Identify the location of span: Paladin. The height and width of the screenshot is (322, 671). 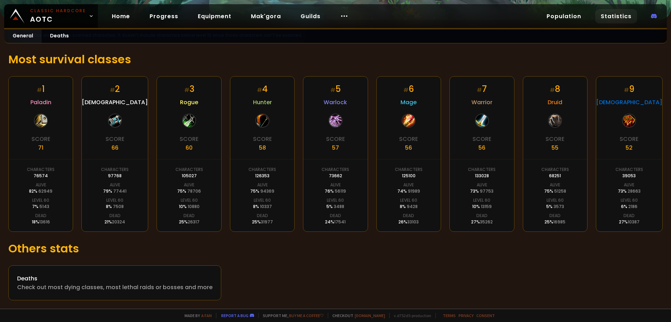
(41, 102).